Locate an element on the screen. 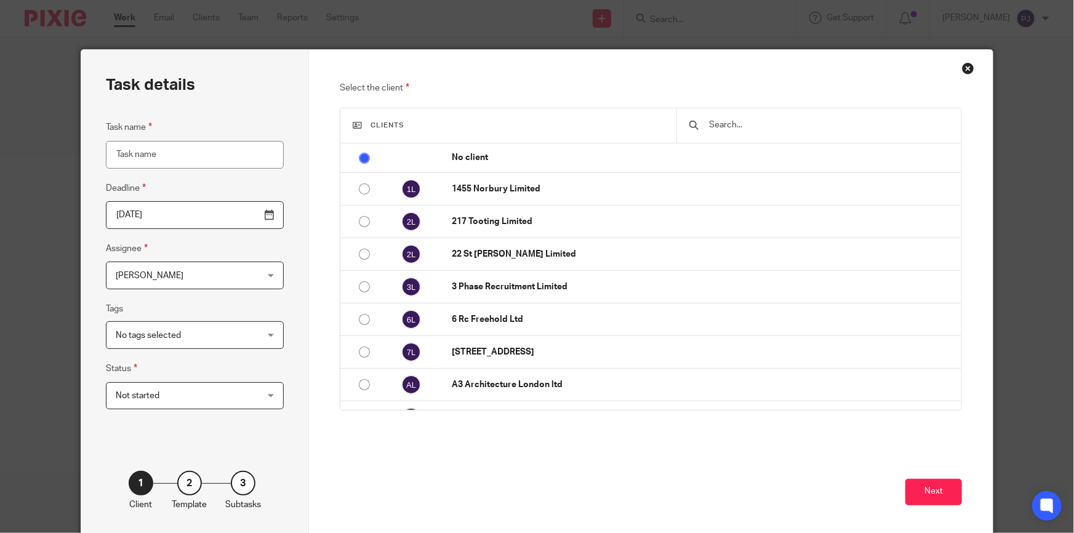 Image resolution: width=1074 pixels, height=533 pixels. input: Search... is located at coordinates (829, 125).